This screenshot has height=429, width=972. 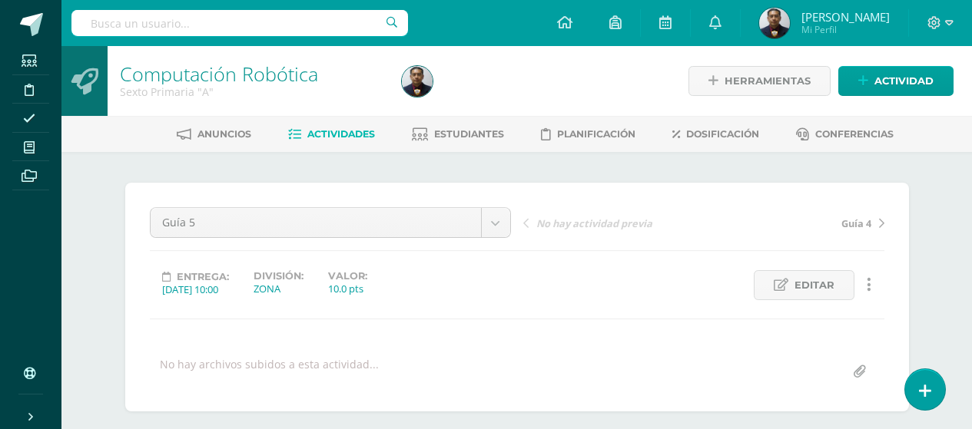 I want to click on span: Anuncios, so click(x=224, y=134).